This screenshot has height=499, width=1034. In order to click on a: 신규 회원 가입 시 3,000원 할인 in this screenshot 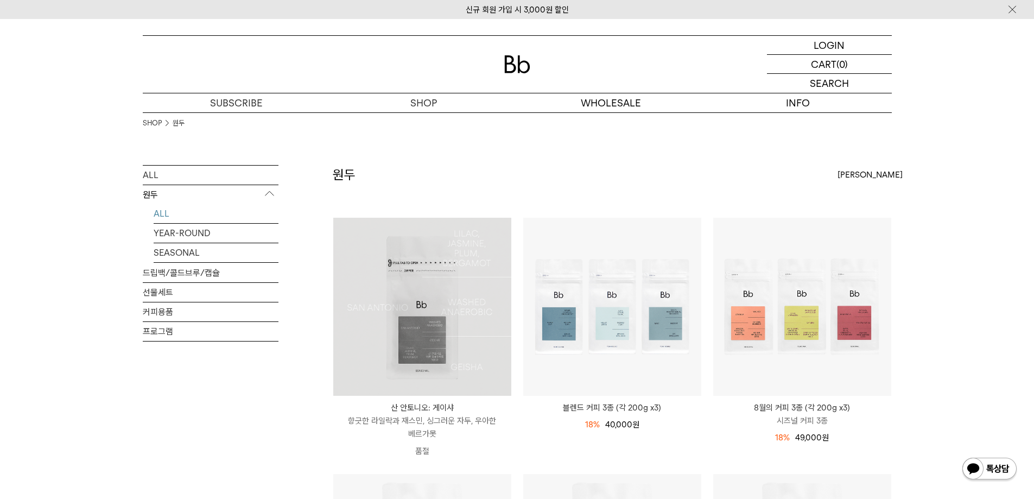, I will do `click(517, 10)`.